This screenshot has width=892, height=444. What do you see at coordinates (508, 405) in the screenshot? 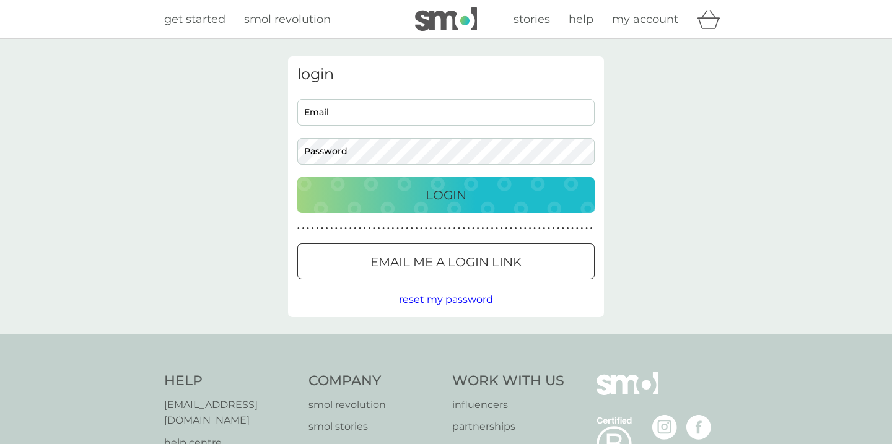
I see `a: influencers` at bounding box center [508, 405].